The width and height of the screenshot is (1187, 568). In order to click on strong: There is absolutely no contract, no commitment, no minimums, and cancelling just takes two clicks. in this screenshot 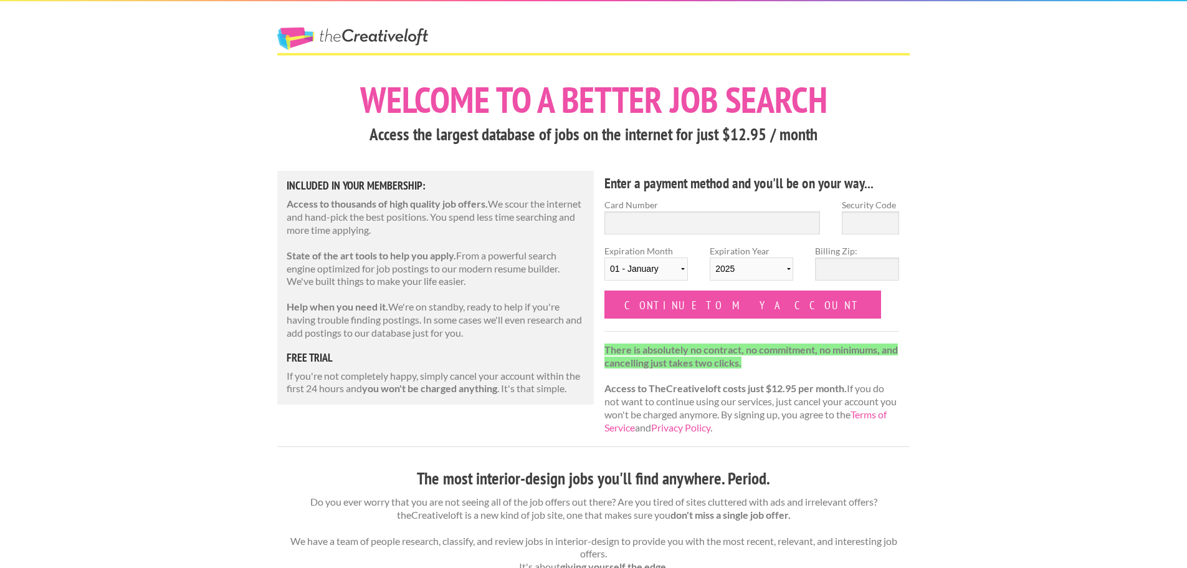, I will do `click(751, 356)`.